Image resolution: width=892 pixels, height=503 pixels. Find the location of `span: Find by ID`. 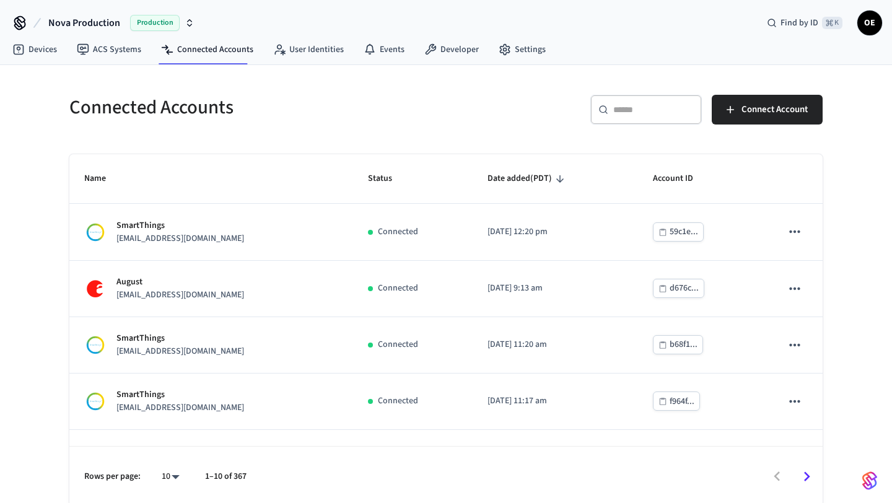

span: Find by ID is located at coordinates (799, 23).